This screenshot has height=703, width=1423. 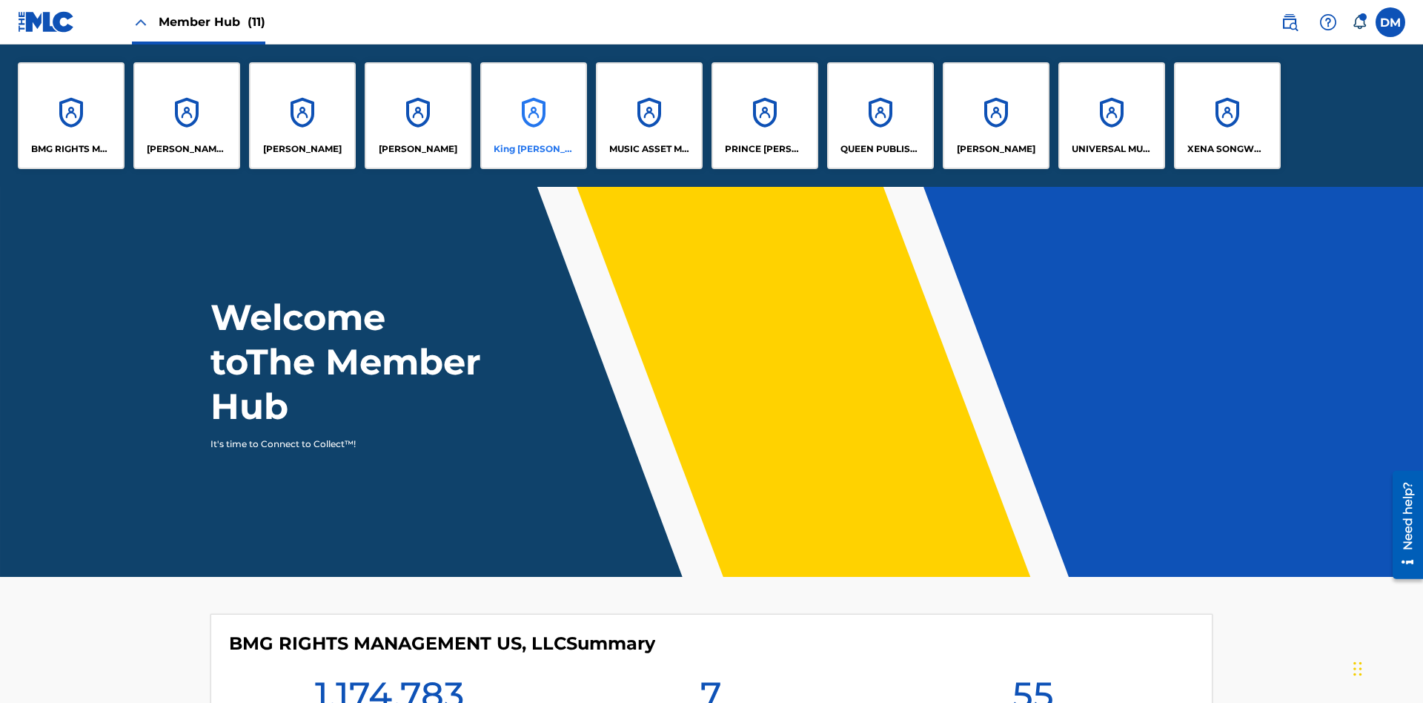 What do you see at coordinates (1328, 22) in the screenshot?
I see `div: Help` at bounding box center [1328, 22].